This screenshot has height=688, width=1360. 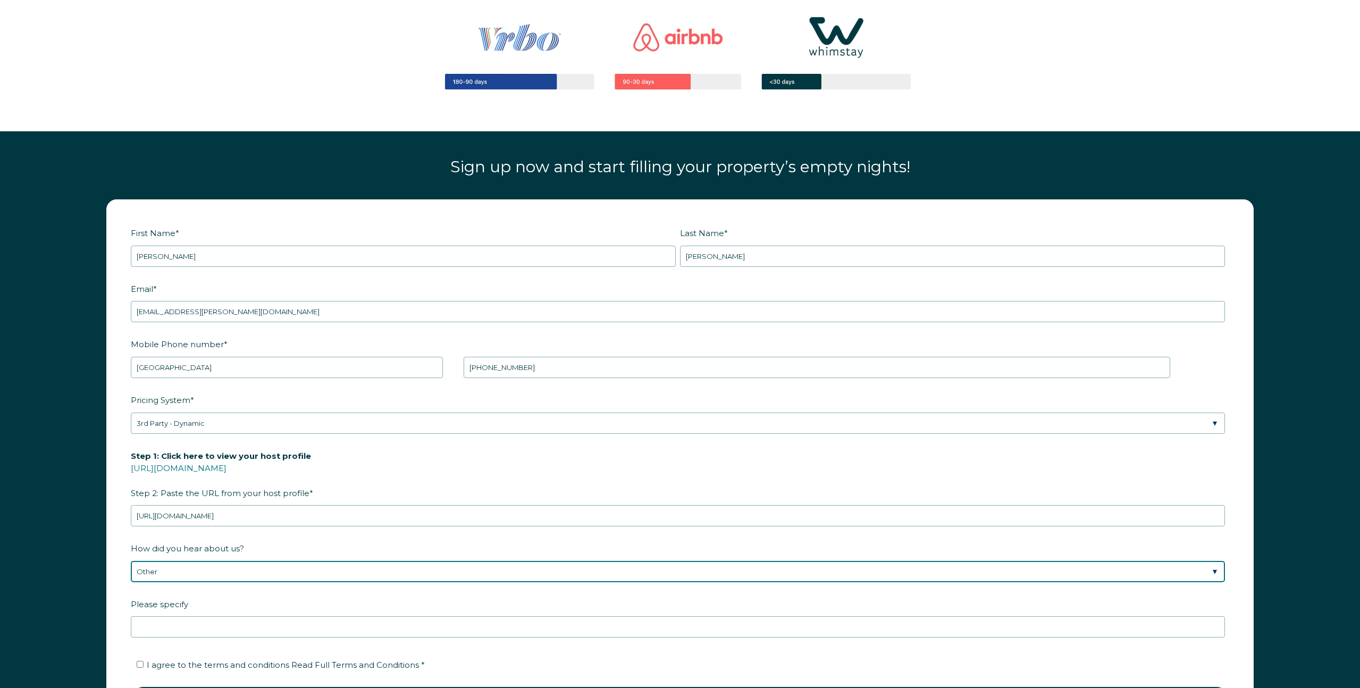 What do you see at coordinates (221, 456) in the screenshot?
I see `span: Step 1: Click here to view your host profile` at bounding box center [221, 456].